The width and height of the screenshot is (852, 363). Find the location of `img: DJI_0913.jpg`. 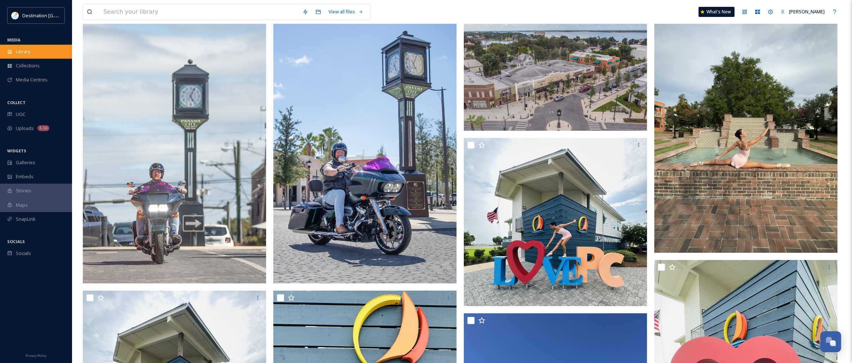

img: DJI_0913.jpg is located at coordinates (555, 70).